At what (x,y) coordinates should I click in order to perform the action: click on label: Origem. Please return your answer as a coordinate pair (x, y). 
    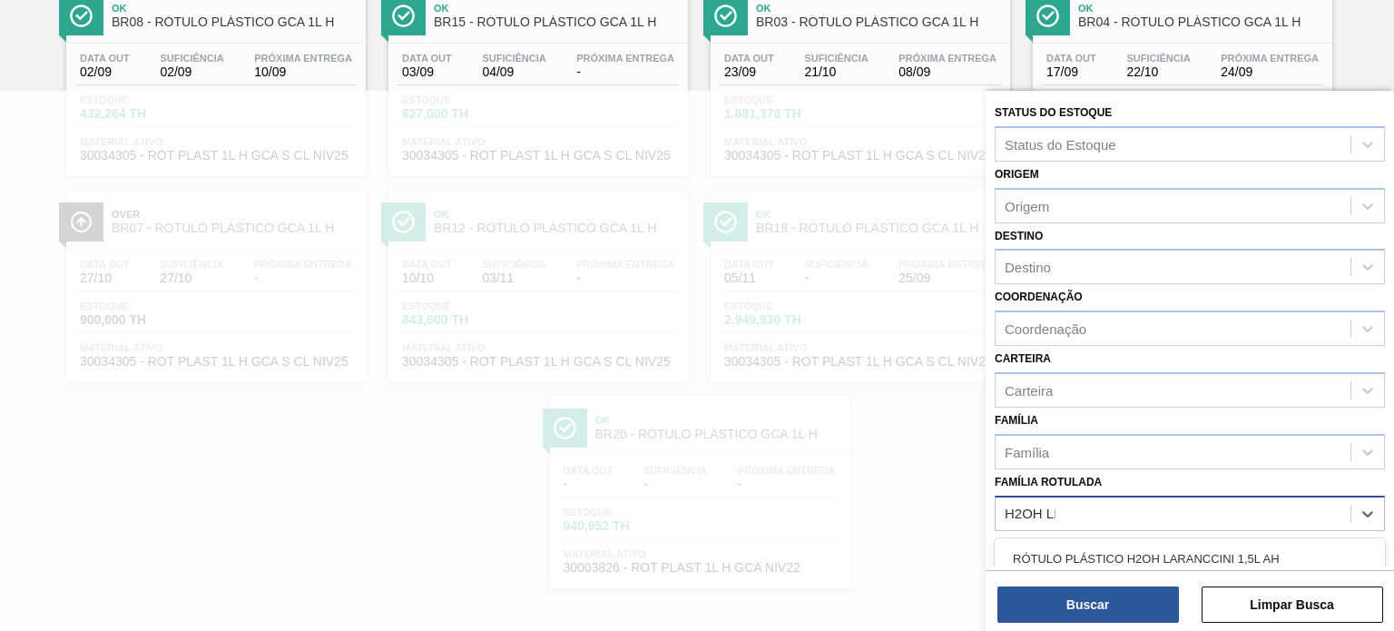
    Looking at the image, I should click on (1016, 174).